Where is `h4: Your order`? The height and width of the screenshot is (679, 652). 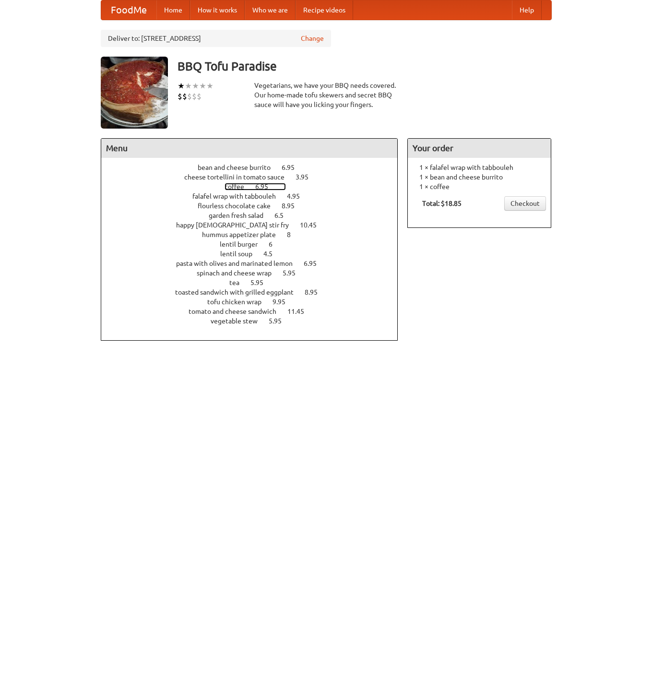
h4: Your order is located at coordinates (479, 148).